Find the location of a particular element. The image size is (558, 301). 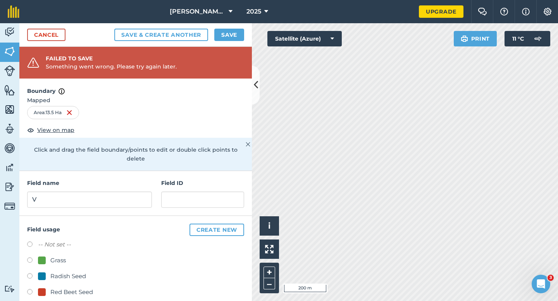

img: Four arrows, one pointing top left, one top right, one bottom right and the last bottom left is located at coordinates (269, 249).